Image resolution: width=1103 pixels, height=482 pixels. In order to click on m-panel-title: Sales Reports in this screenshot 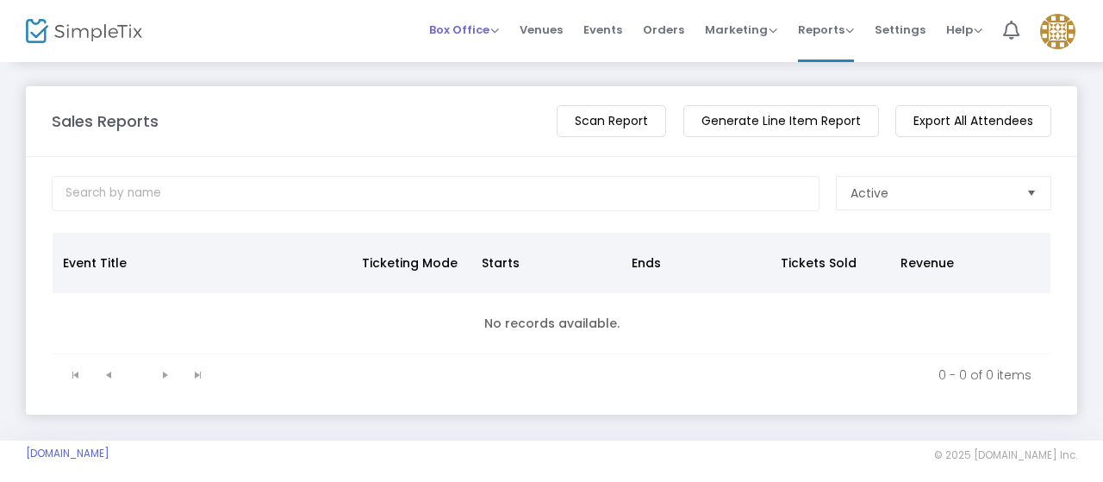, I will do `click(105, 121)`.